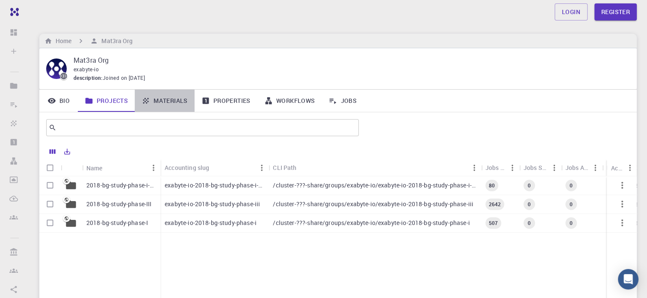  I want to click on p: 2018-bg-study-phase-i-ph, so click(121, 185).